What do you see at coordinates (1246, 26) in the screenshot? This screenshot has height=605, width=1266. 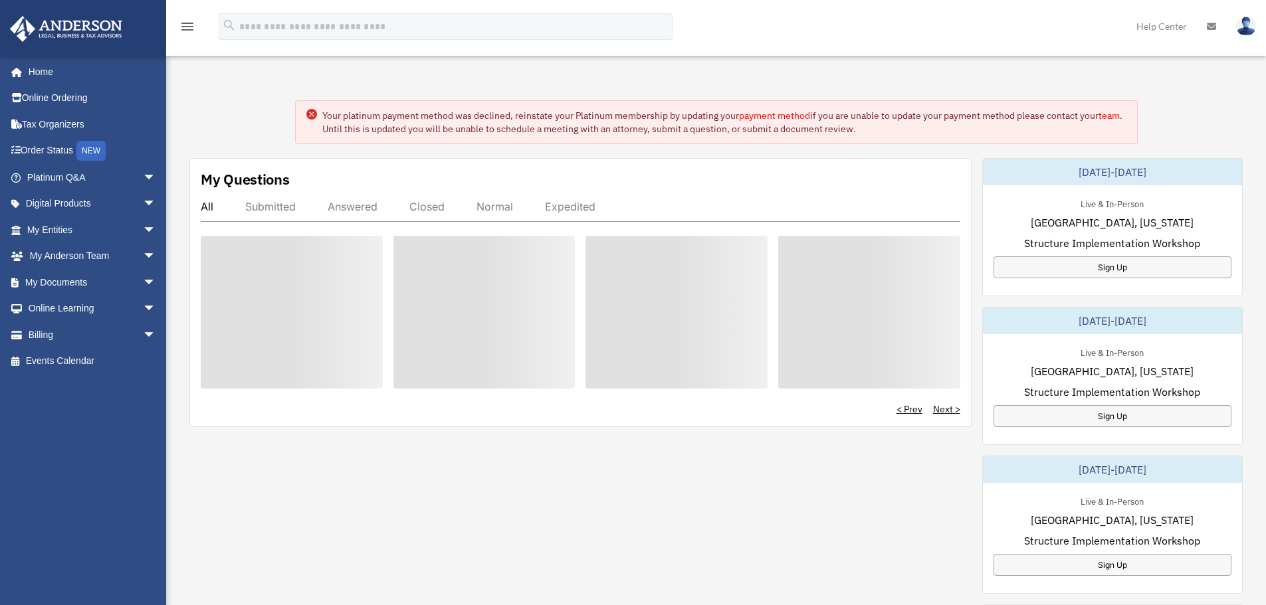 I see `img: User Pic` at bounding box center [1246, 26].